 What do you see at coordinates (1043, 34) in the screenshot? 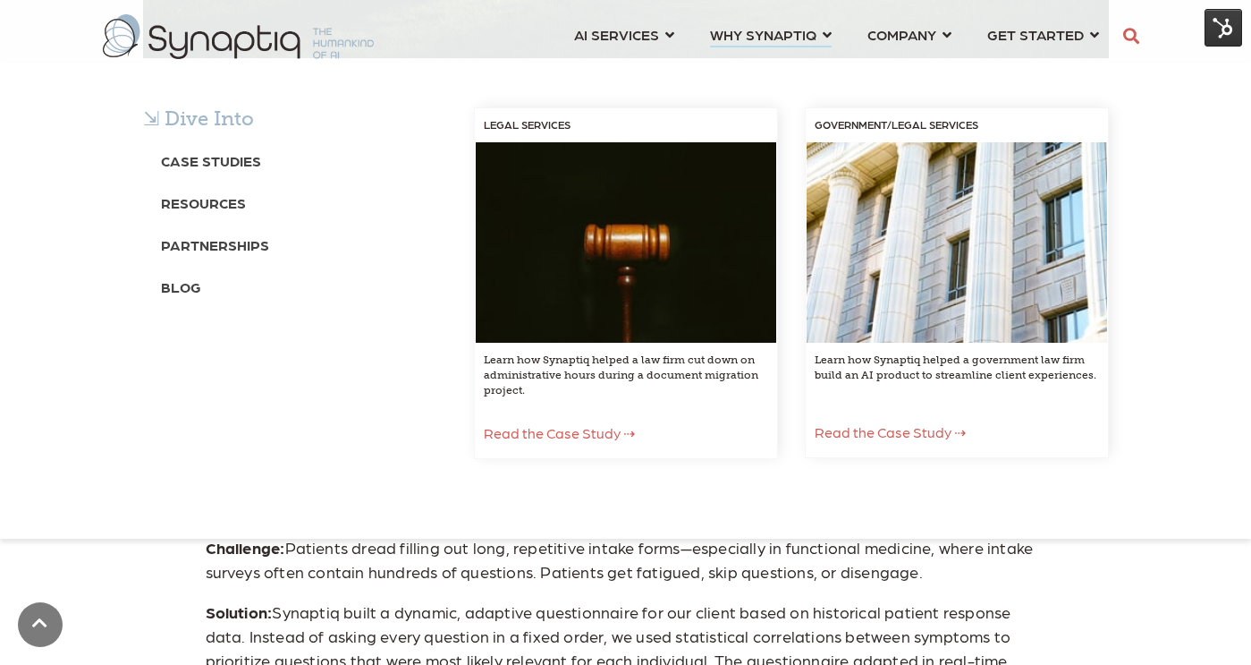
I see `a: GET STARTED` at bounding box center [1043, 34].